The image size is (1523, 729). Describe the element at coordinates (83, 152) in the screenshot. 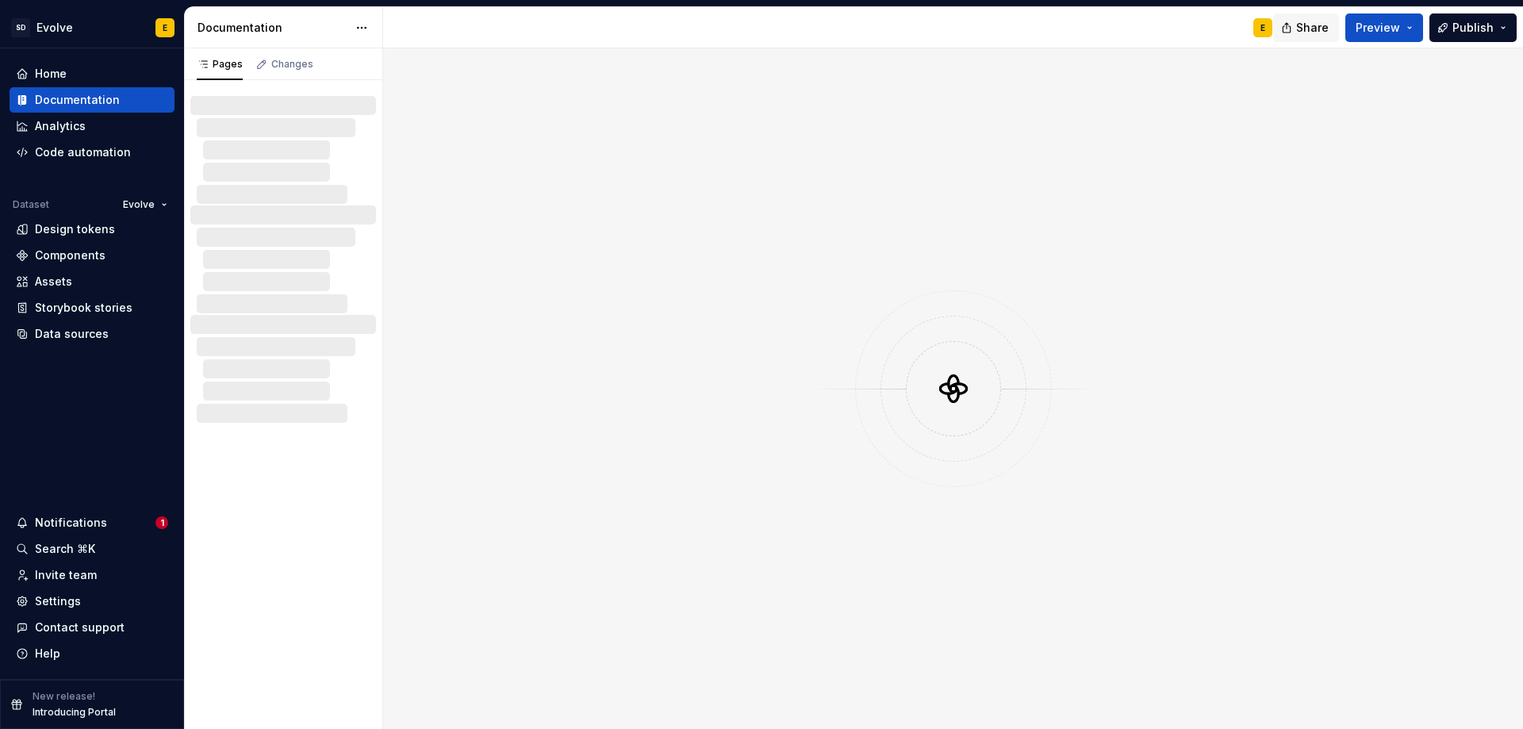

I see `div: Code automation` at that location.